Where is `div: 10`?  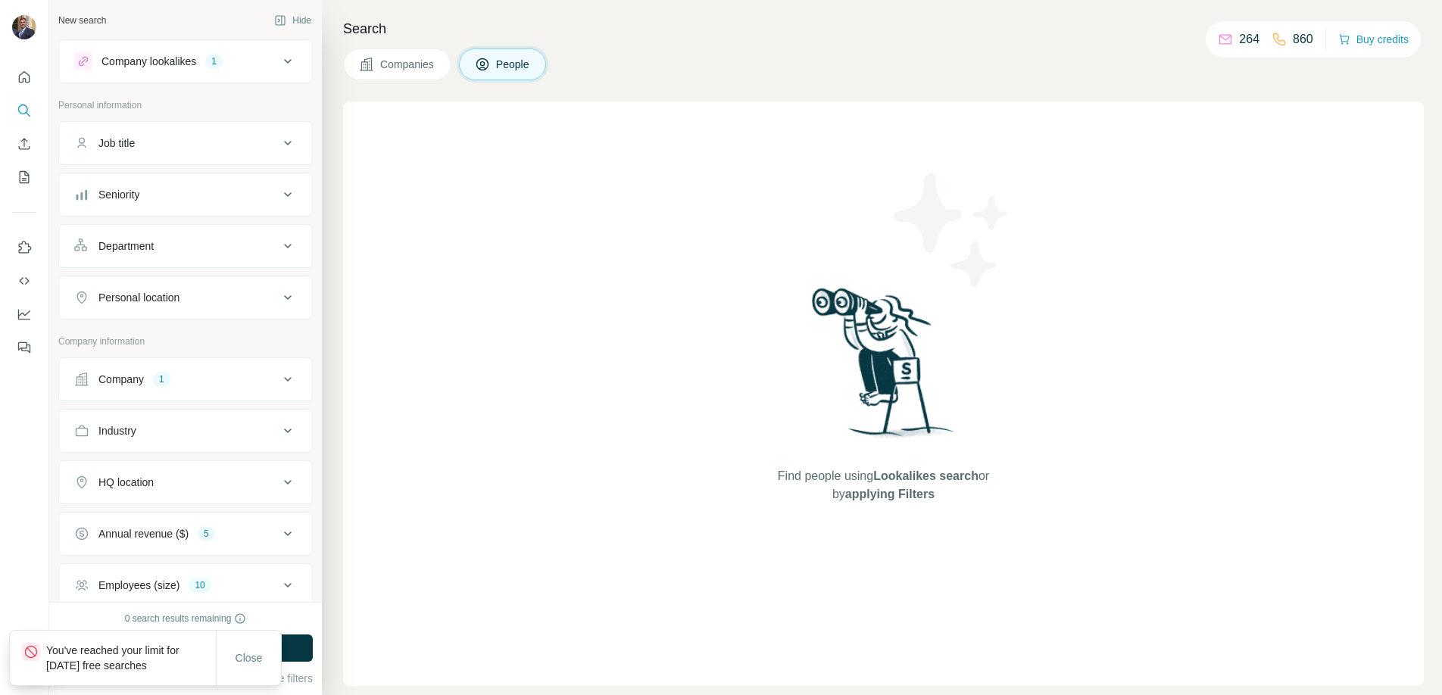 div: 10 is located at coordinates (199, 586).